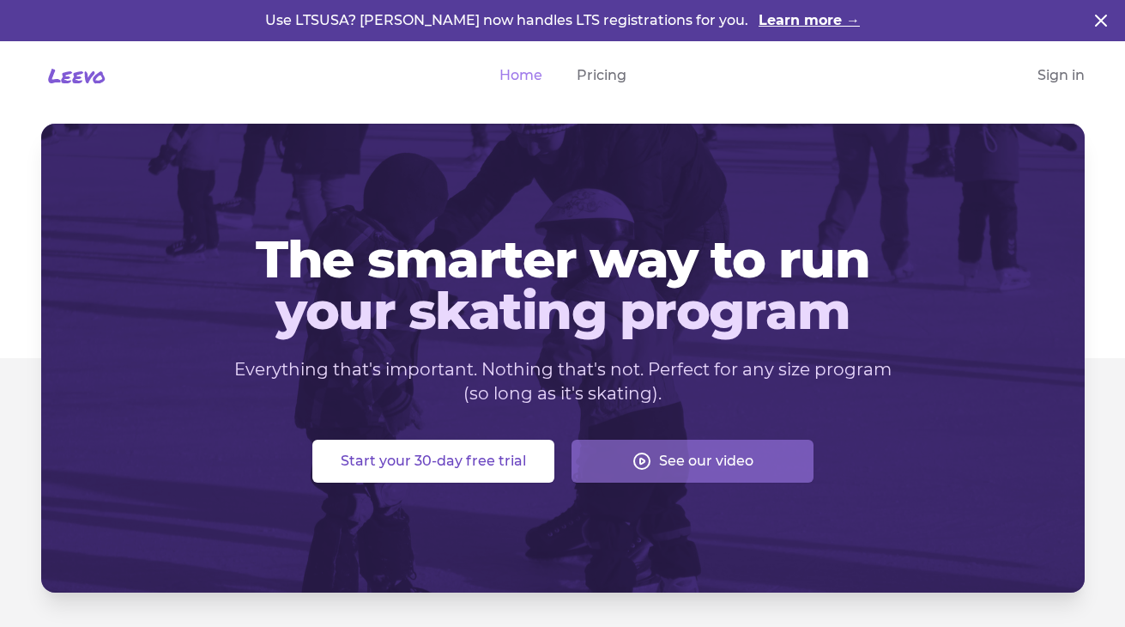 Image resolution: width=1125 pixels, height=627 pixels. I want to click on a: Sign in, so click(1061, 76).